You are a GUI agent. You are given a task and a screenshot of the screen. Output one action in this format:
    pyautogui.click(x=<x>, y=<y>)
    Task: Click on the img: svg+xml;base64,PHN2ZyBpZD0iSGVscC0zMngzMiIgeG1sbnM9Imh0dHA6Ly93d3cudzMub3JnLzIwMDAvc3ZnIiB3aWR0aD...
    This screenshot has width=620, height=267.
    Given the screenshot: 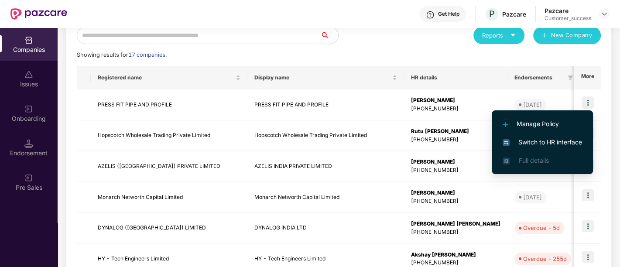 What is the action you would take?
    pyautogui.click(x=430, y=15)
    